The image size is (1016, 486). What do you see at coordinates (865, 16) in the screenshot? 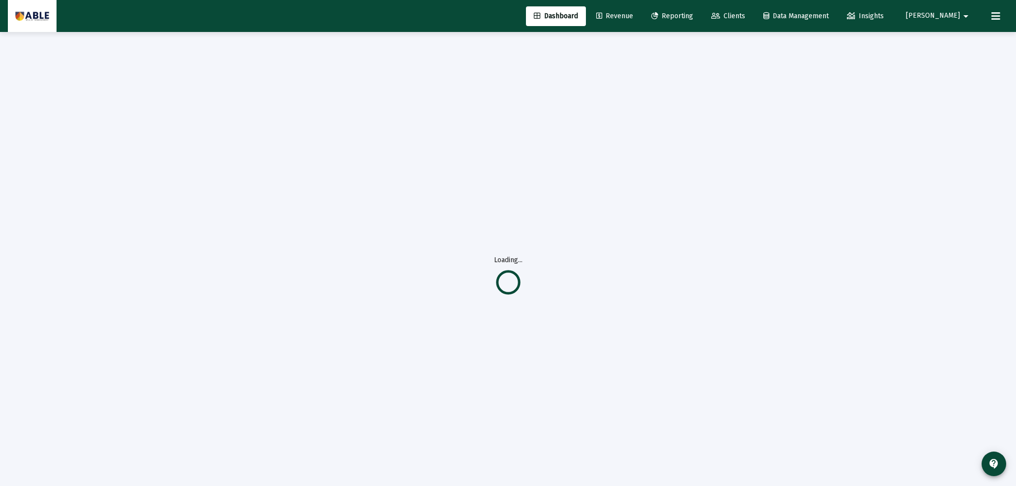
I see `a: Insights` at bounding box center [865, 16].